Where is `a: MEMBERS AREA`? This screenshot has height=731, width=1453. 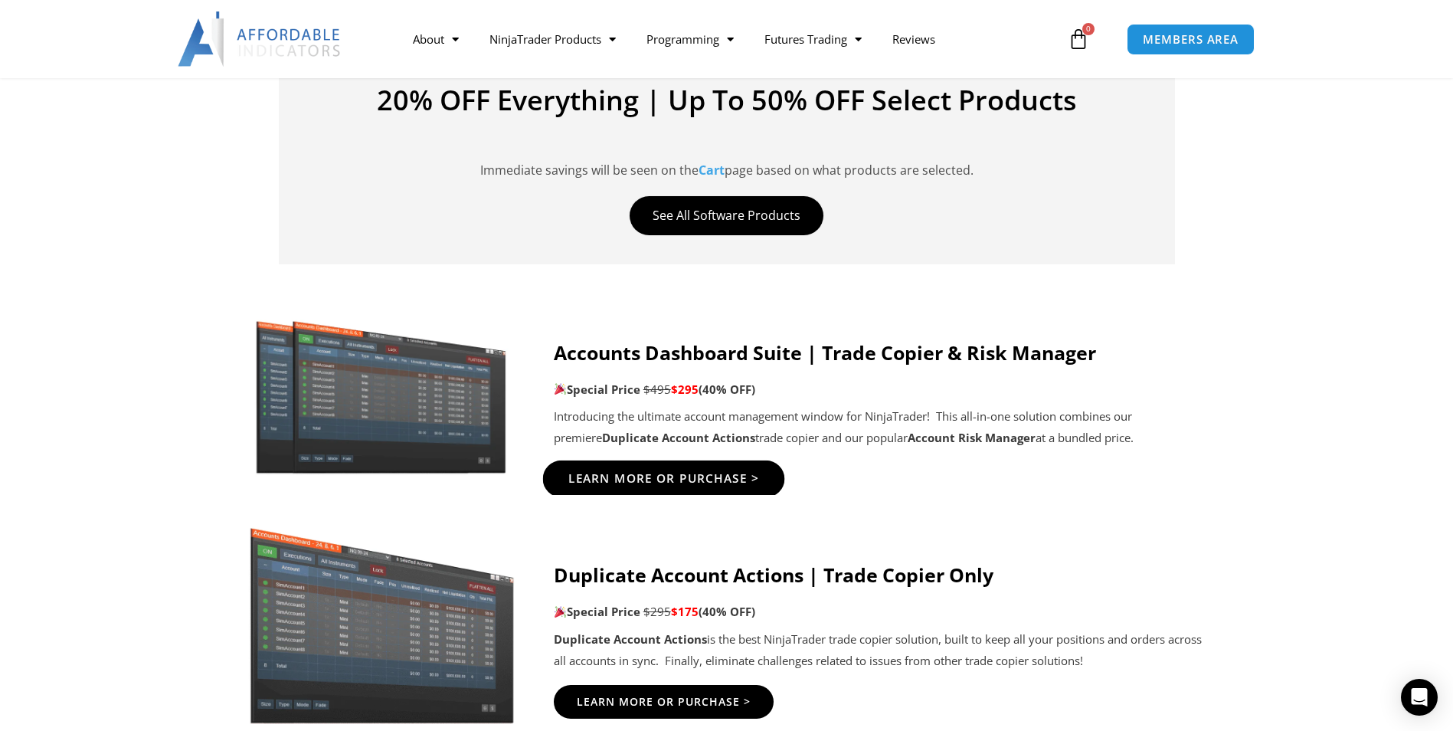
a: MEMBERS AREA is located at coordinates (1191, 39).